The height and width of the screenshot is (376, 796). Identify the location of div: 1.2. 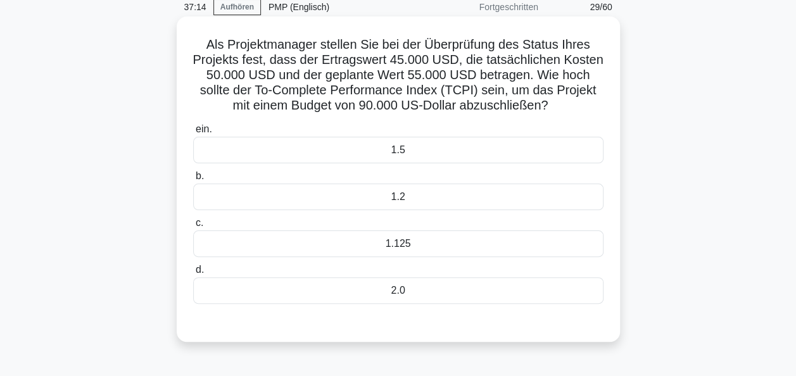
(398, 197).